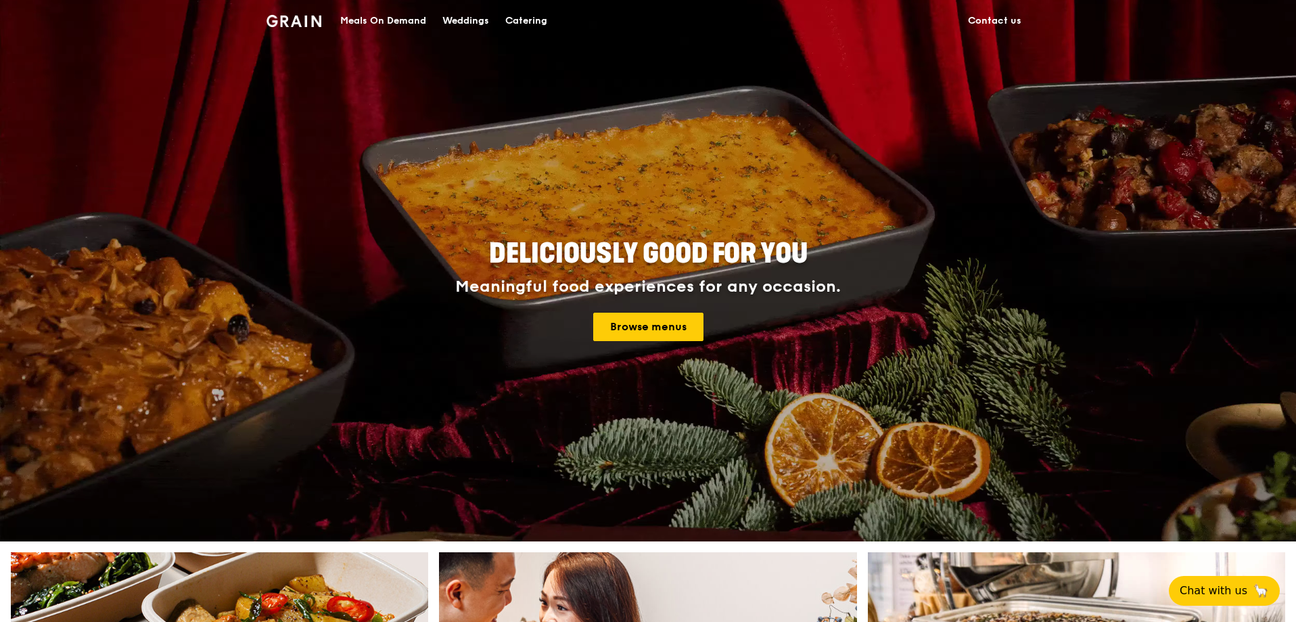 This screenshot has height=622, width=1296. What do you see at coordinates (1214, 591) in the screenshot?
I see `span: Chat with us` at bounding box center [1214, 591].